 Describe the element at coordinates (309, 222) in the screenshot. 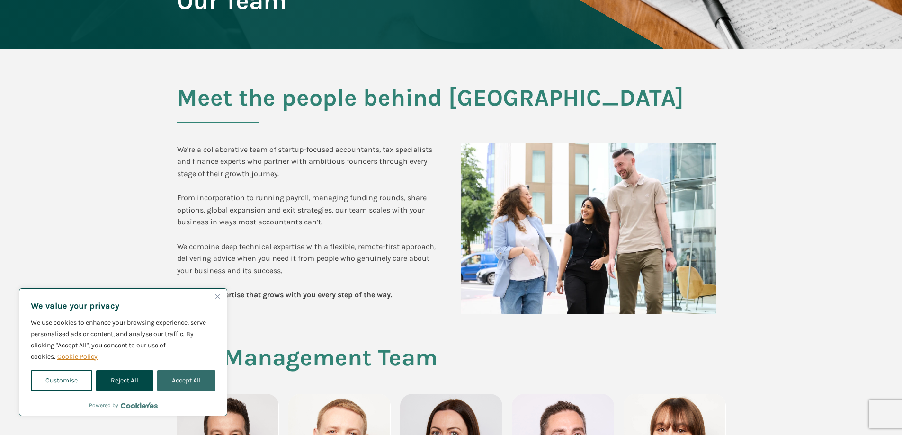

I see `div: We’re a collaborative team of startup-focused accountants, tax specialists and finance experts wh...` at that location.